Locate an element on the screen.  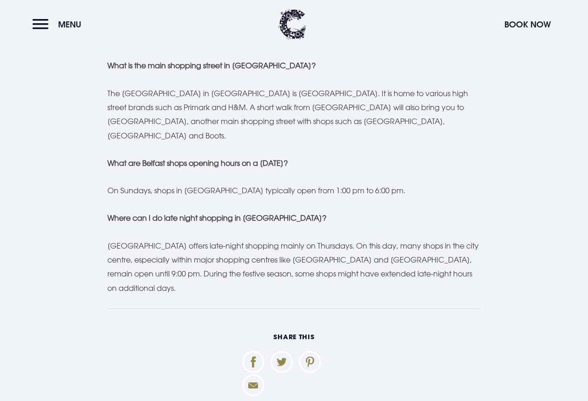
button: Book Now is located at coordinates (528, 24).